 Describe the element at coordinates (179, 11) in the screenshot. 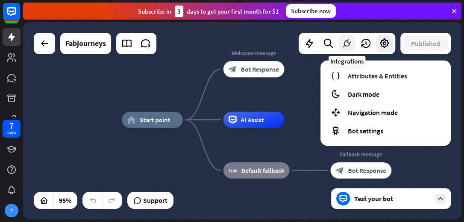

I see `div: 3` at that location.